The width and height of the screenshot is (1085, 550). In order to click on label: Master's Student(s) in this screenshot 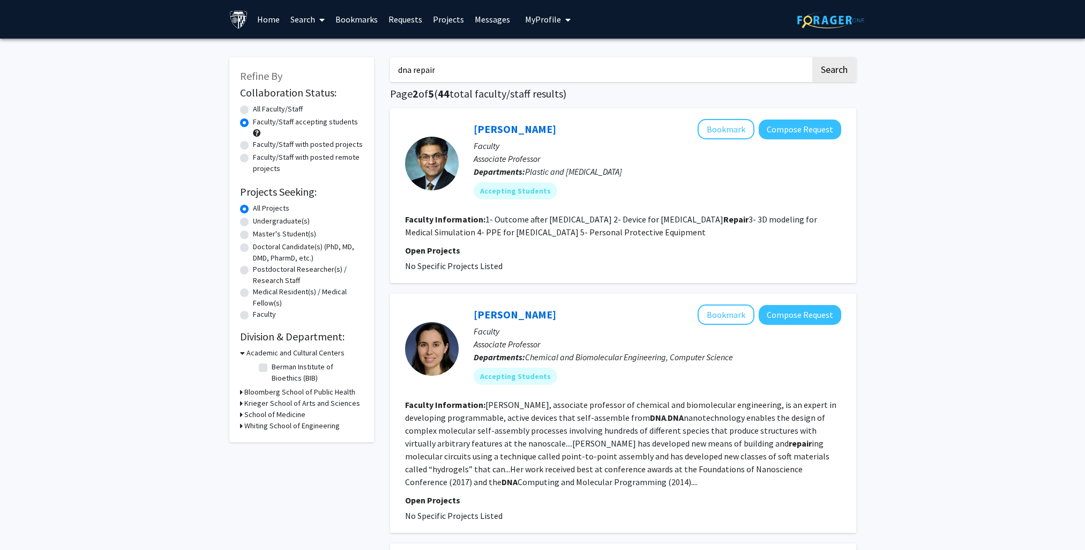, I will do `click(285, 234)`.